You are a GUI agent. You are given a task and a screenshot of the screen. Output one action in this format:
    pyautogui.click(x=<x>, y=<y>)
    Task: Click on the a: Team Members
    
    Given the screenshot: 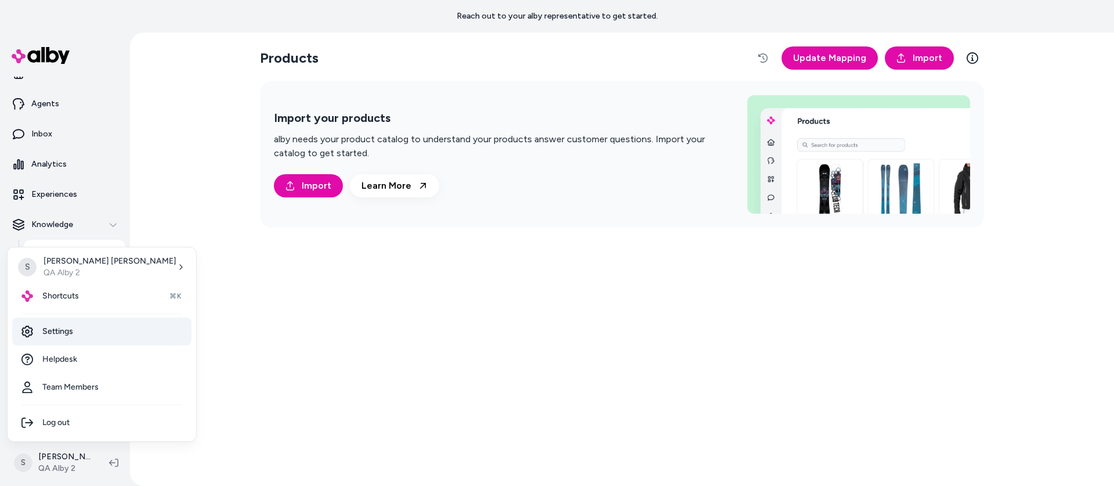 What is the action you would take?
    pyautogui.click(x=102, y=387)
    